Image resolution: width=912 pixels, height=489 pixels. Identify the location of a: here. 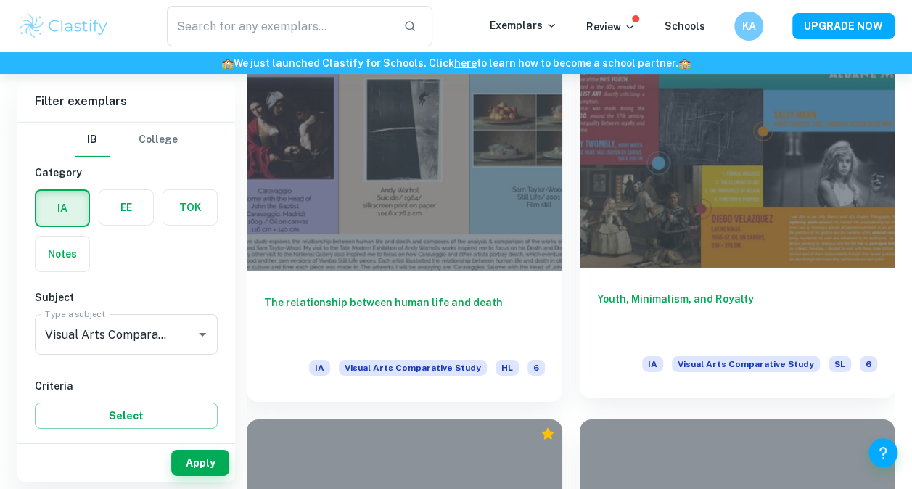
(465, 63).